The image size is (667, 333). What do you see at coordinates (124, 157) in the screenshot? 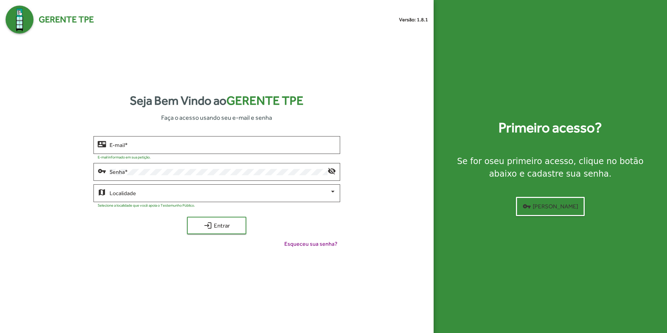
I see `mat-hint: E-mail informado em sua petição.` at bounding box center [124, 157].